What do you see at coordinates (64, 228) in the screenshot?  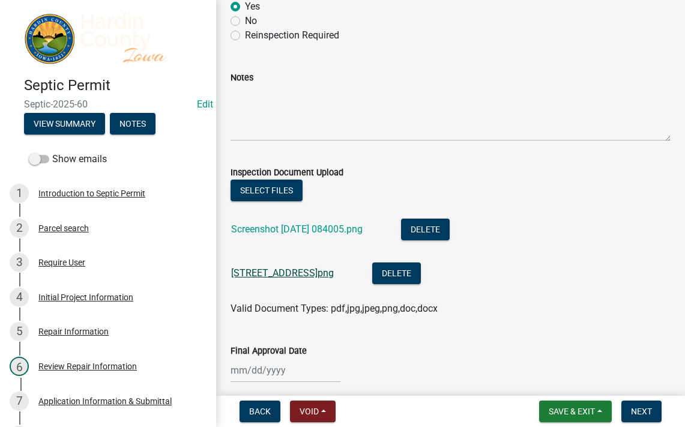 I see `div: Parcel search` at bounding box center [64, 228].